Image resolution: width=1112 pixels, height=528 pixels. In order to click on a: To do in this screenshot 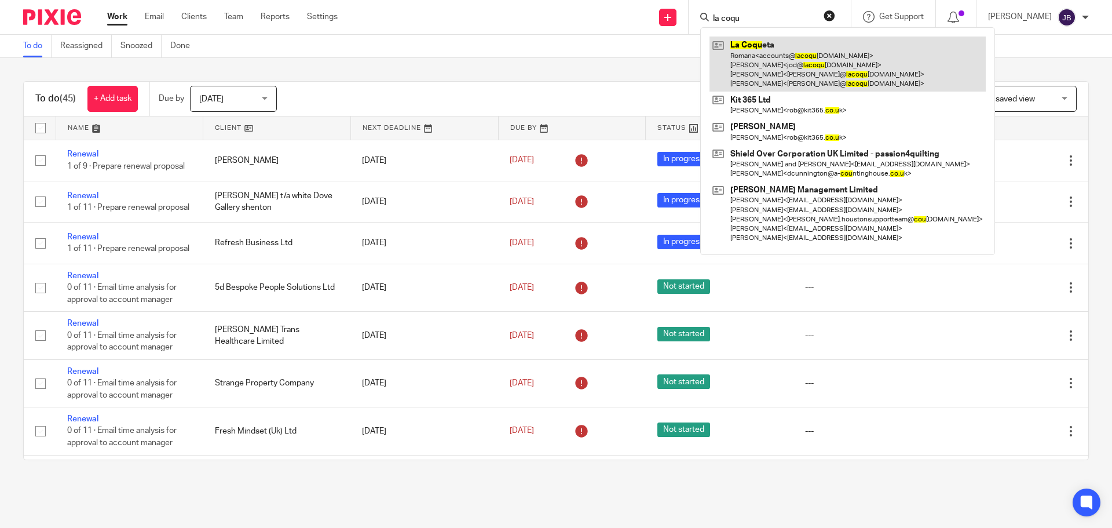, I will do `click(37, 46)`.